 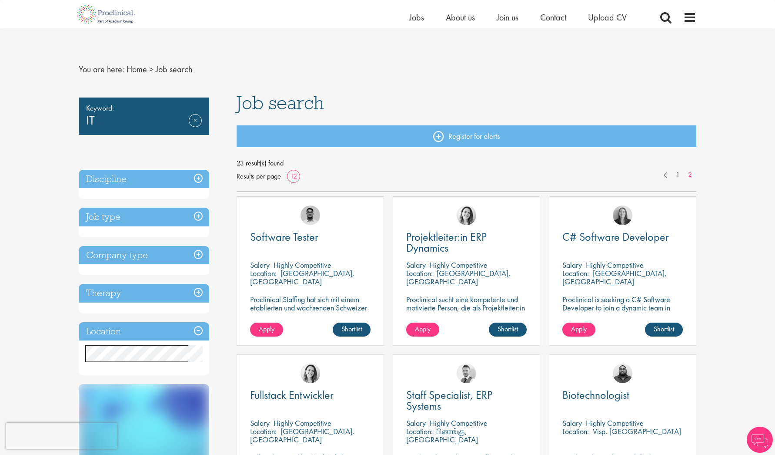 I want to click on span: 23 result(s) found, so click(x=467, y=163).